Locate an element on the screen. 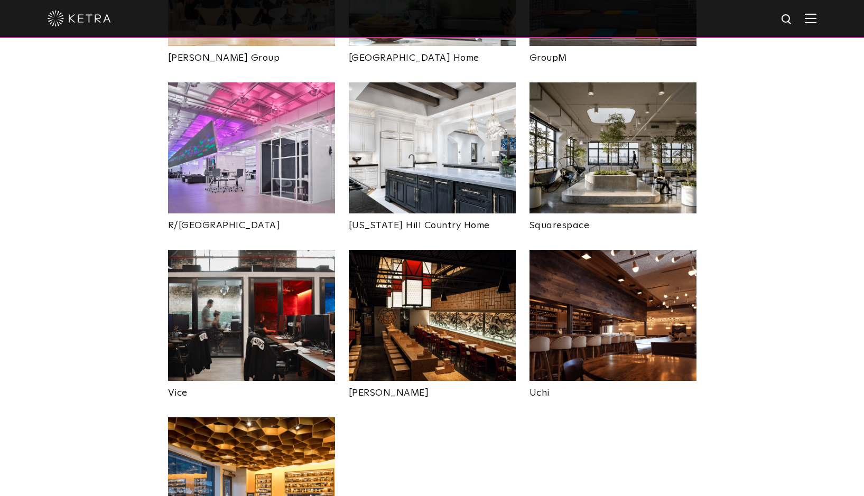  a: GroupM is located at coordinates (613, 54).